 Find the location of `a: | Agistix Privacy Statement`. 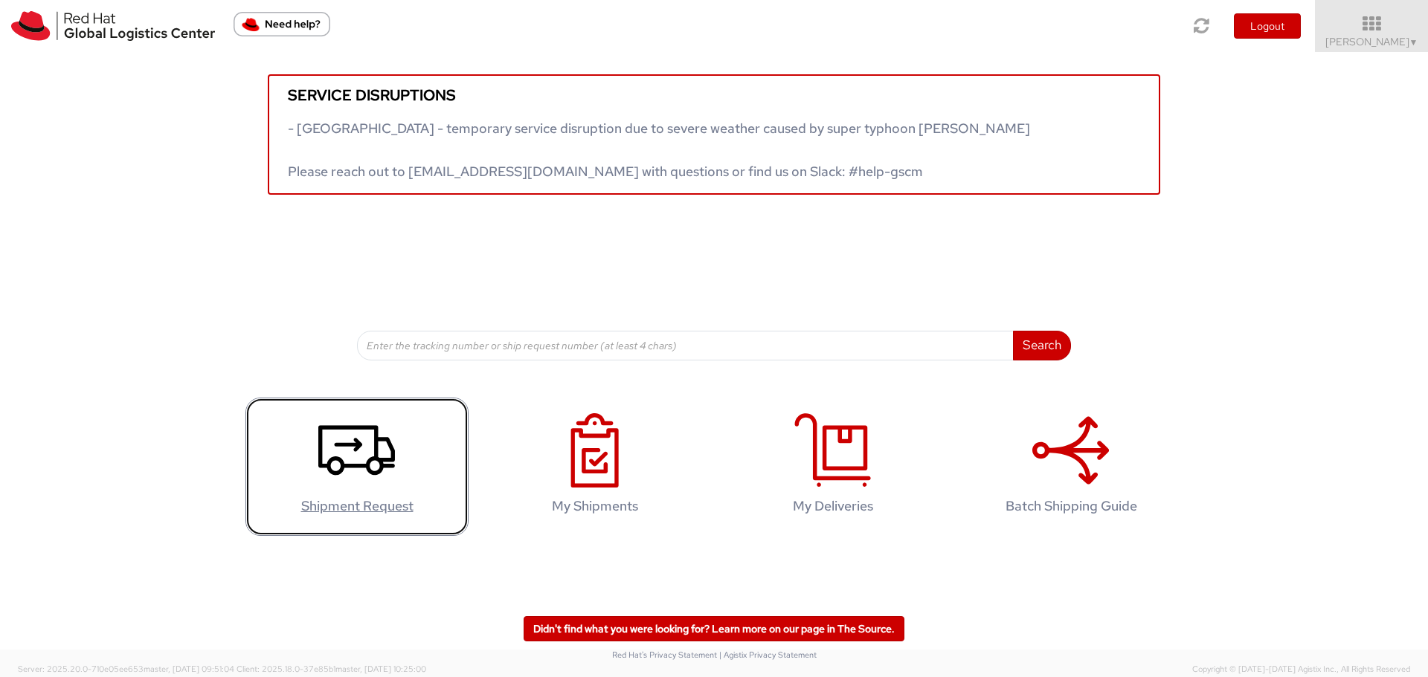

a: | Agistix Privacy Statement is located at coordinates (767, 655).